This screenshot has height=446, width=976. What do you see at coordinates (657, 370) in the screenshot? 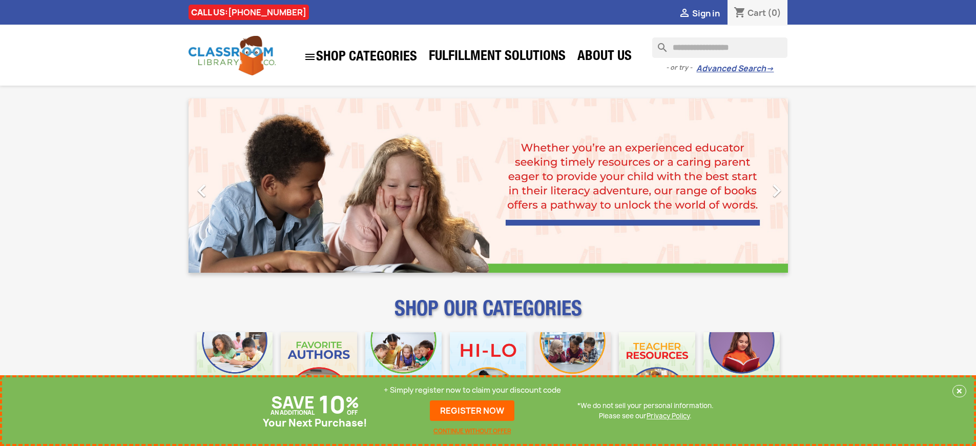
I see `img: CLC_Teacher_Resources_Mobile.jpg` at bounding box center [657, 370].